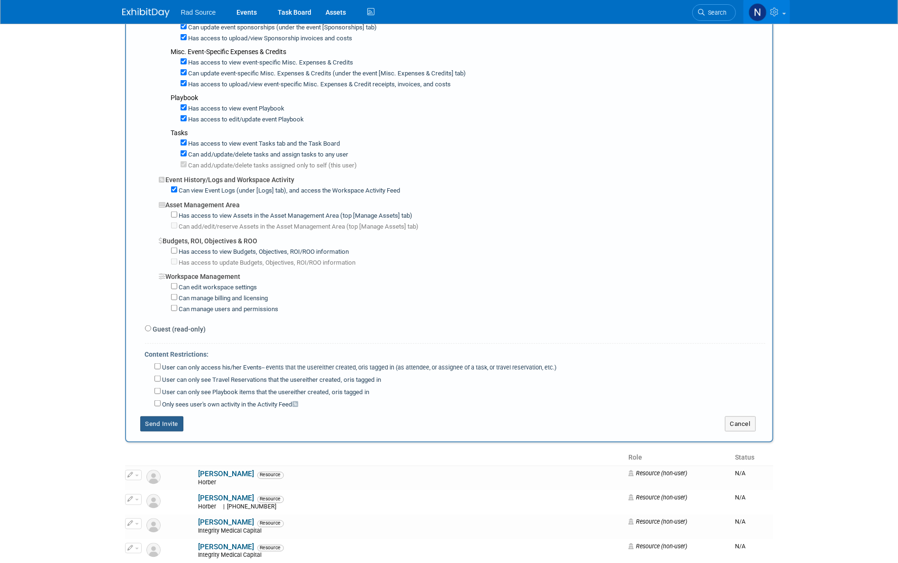 This screenshot has width=898, height=563. I want to click on label: Can update event-specific Misc. Expenses & Credits (under the event [Misc. Expenses & Credits] tab), so click(327, 73).